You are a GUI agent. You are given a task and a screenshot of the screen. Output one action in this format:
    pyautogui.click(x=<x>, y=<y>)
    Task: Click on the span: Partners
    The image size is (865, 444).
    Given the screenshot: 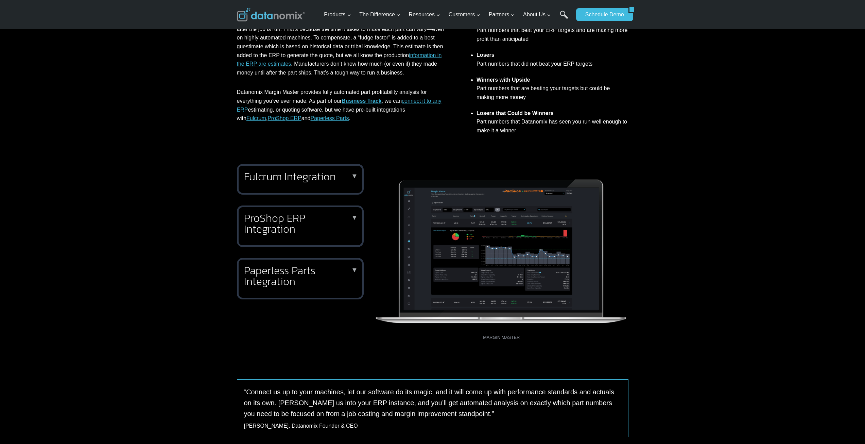 What is the action you would take?
    pyautogui.click(x=502, y=15)
    